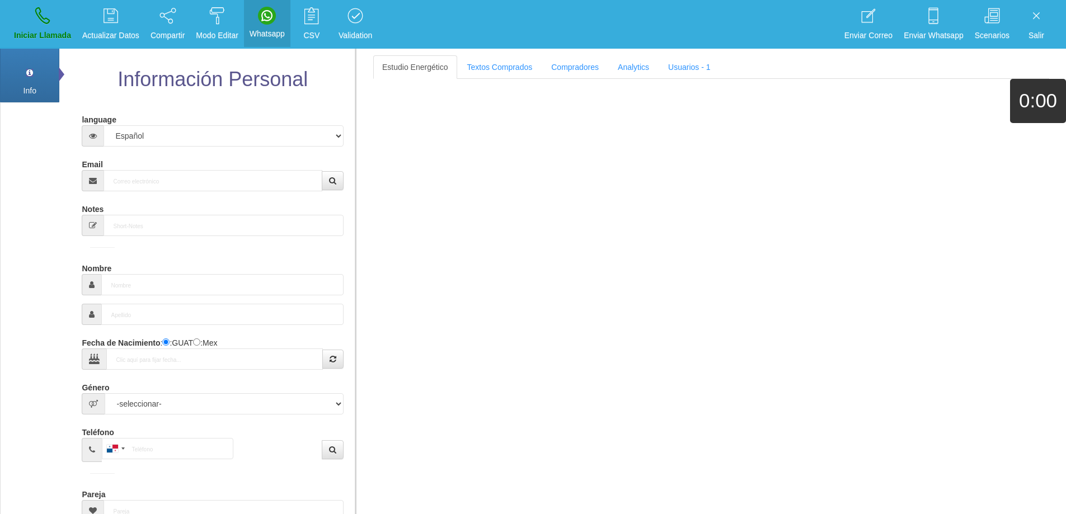  What do you see at coordinates (167, 449) in the screenshot?
I see `input: Teléfono` at bounding box center [167, 449].